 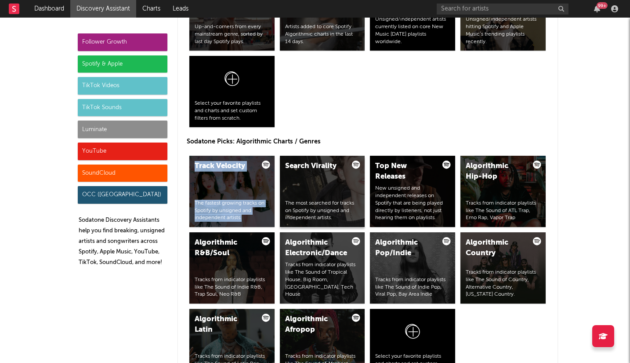 I want to click on div: Up-and-comers from every mainstream genre, sorted by last day Spotify plays., so click(x=232, y=34).